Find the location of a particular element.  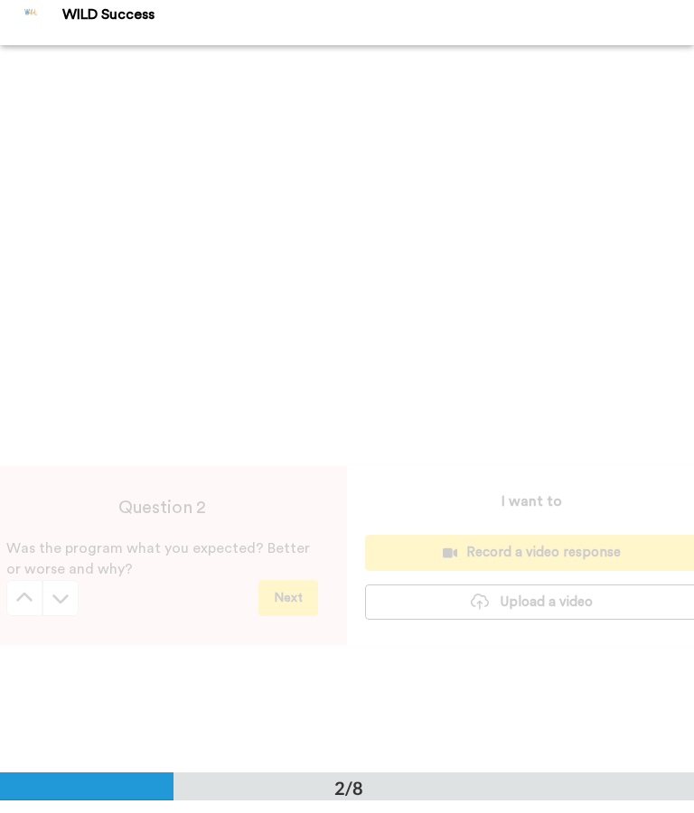

span: Was the program what you expected? Better or worse and why? is located at coordinates (160, 571).